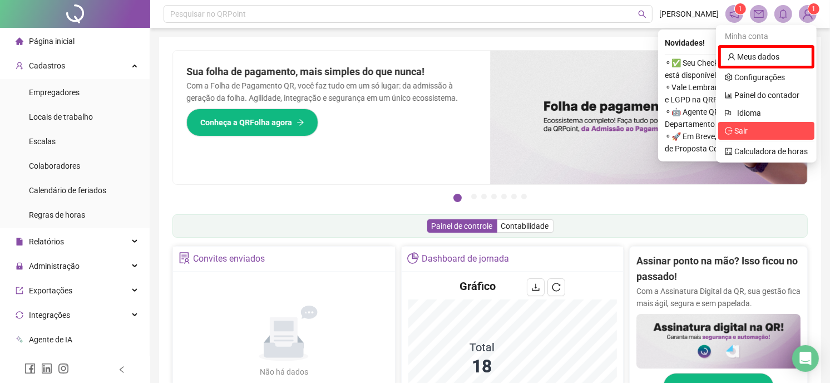  What do you see at coordinates (300, 122) in the screenshot?
I see `span: arrow-right` at bounding box center [300, 122].